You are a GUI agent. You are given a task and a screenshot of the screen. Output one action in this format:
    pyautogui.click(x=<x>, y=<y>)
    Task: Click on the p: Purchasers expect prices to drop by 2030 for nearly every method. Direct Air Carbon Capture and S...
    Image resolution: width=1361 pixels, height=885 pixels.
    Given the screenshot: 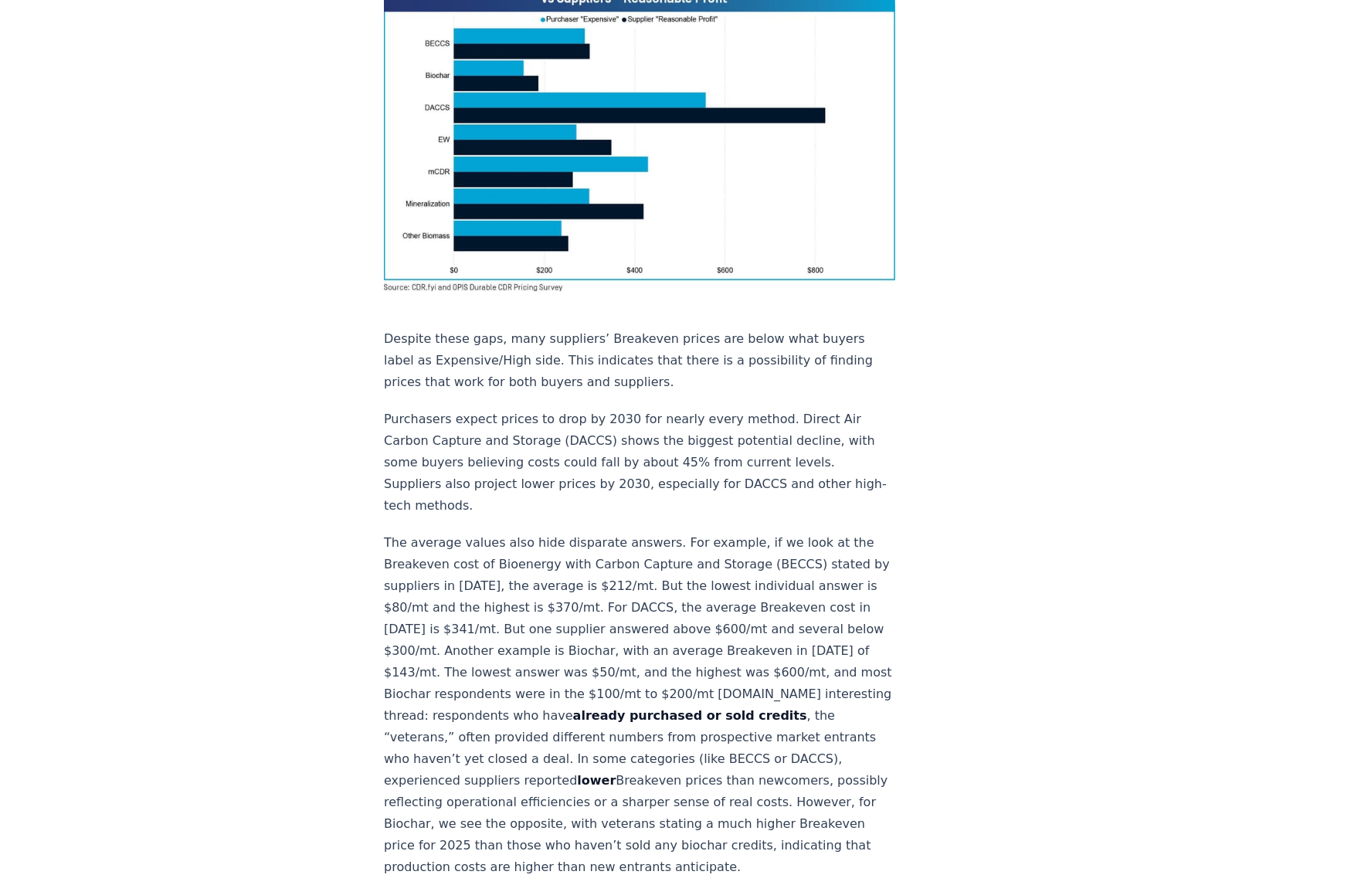 What is the action you would take?
    pyautogui.click(x=639, y=463)
    